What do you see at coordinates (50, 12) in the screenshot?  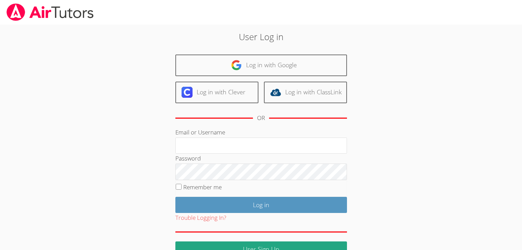 I see `img: airtutors_banner-c4298cdbf04f3fff15de1276eac7730deb9818008684d7c2e4769d2f7ddbe033.png` at bounding box center [50, 12].